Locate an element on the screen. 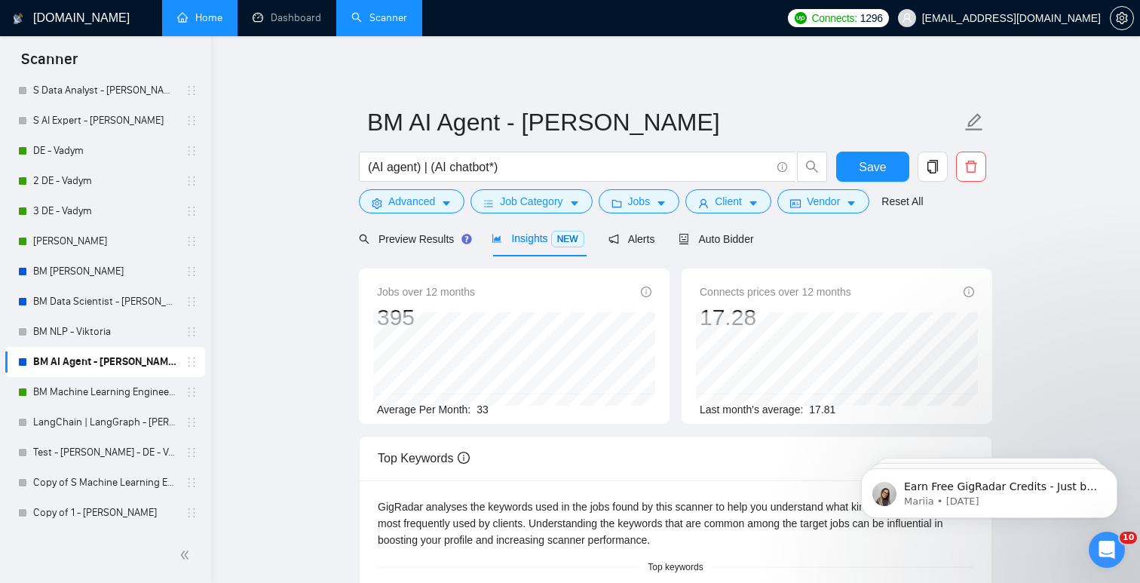 Image resolution: width=1140 pixels, height=583 pixels. a: 2 DE - Vadym is located at coordinates (105, 181).